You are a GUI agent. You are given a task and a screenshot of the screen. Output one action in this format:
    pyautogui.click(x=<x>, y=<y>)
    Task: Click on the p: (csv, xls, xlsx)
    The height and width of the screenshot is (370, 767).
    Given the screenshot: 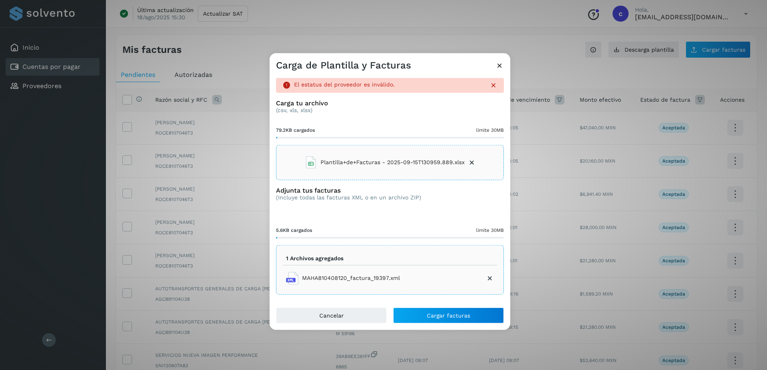 What is the action you would take?
    pyautogui.click(x=390, y=110)
    